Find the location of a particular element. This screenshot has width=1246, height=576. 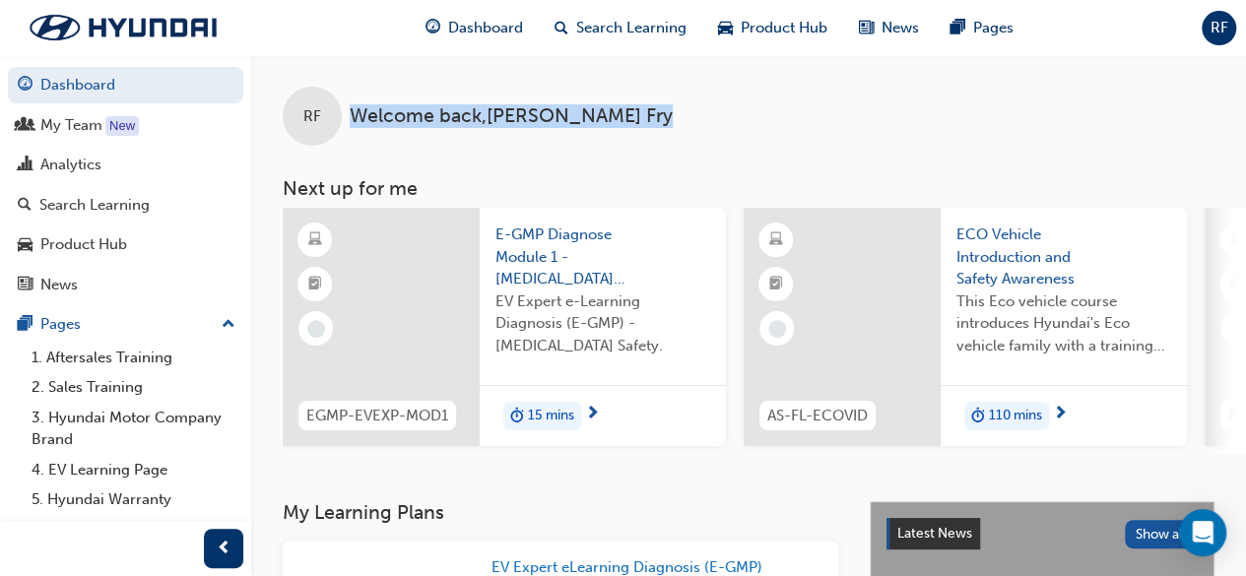

a: guage-iconDashboard is located at coordinates (474, 28).